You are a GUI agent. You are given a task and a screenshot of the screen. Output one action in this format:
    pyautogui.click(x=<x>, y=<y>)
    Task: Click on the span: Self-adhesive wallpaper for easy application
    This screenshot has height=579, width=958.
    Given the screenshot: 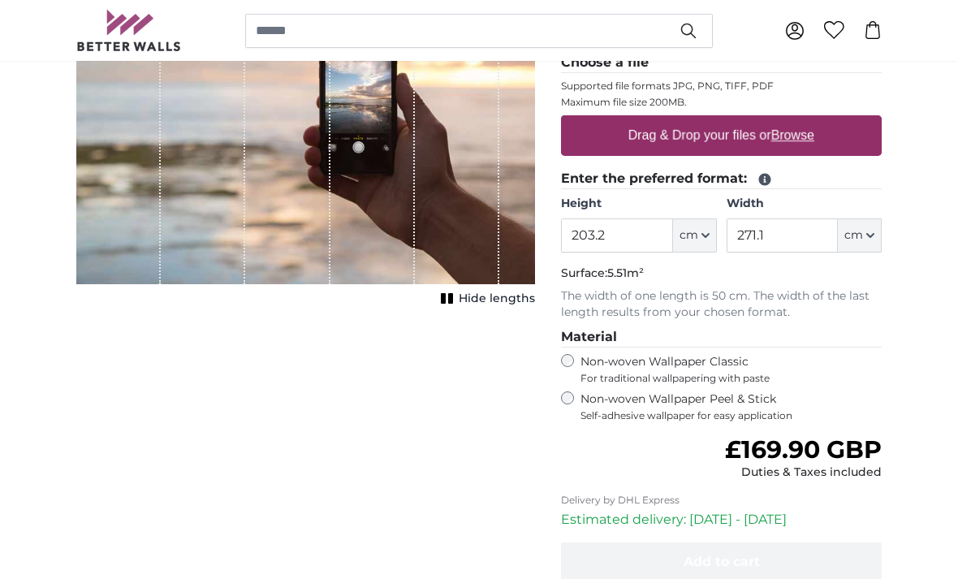 What is the action you would take?
    pyautogui.click(x=731, y=417)
    